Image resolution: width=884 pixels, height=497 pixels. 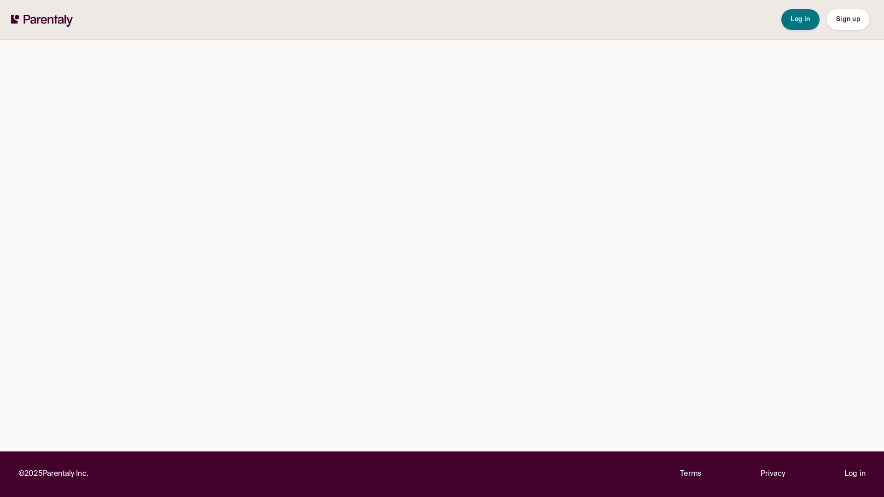 What do you see at coordinates (855, 474) in the screenshot?
I see `p: Log in` at bounding box center [855, 474].